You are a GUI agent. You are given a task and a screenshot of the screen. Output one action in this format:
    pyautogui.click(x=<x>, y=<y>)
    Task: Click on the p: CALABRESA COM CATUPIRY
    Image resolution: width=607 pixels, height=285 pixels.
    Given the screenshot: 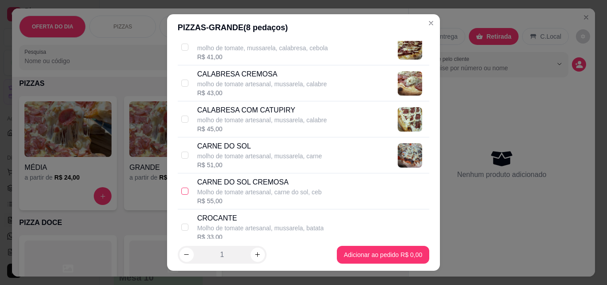 What is the action you would take?
    pyautogui.click(x=262, y=110)
    